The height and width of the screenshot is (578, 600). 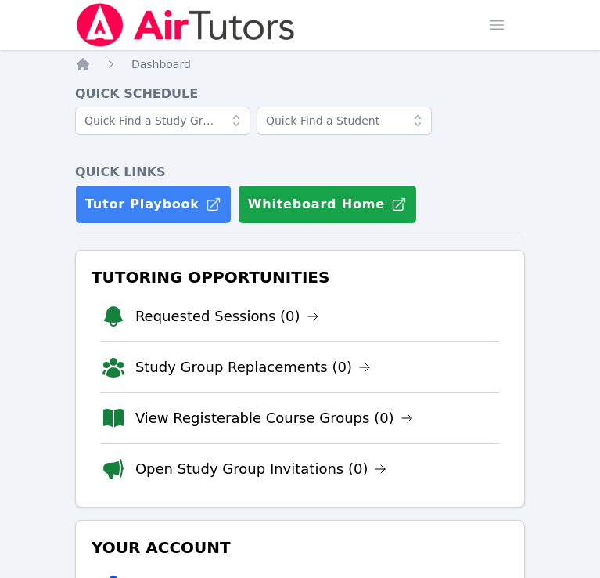 I want to click on img: Air Tutors, so click(x=186, y=25).